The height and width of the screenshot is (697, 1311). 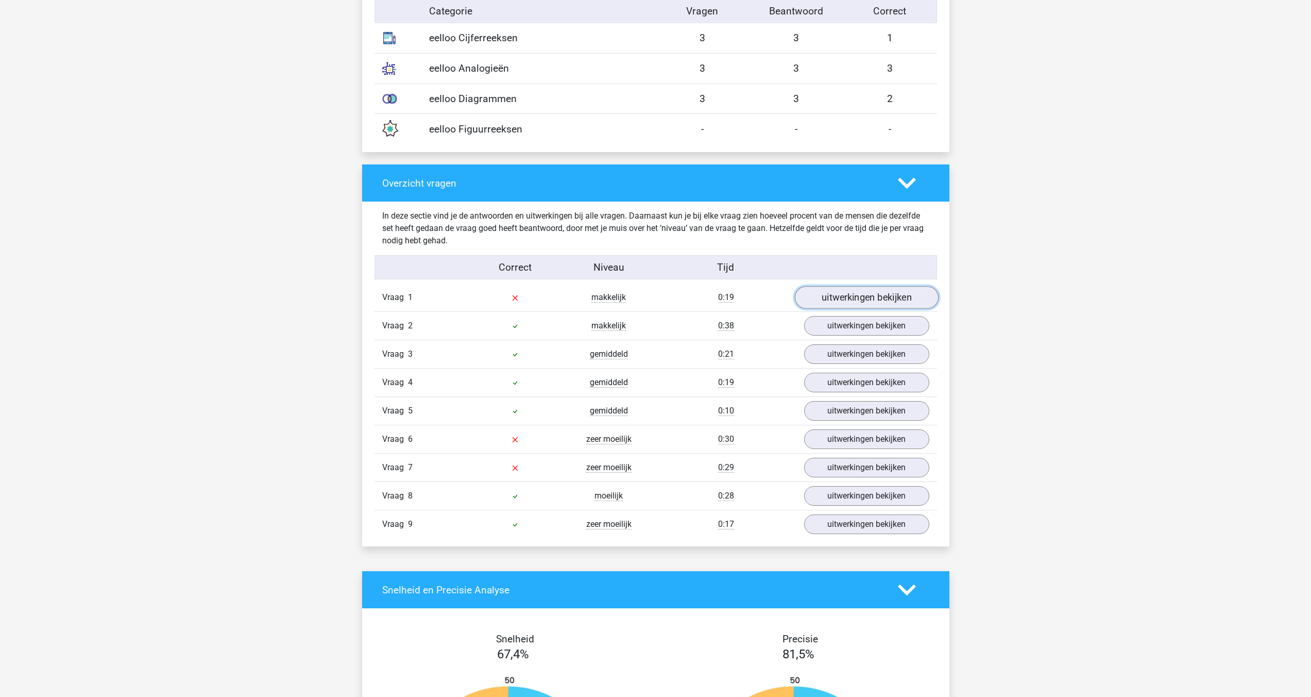 I want to click on h4: Precisie, so click(x=801, y=638).